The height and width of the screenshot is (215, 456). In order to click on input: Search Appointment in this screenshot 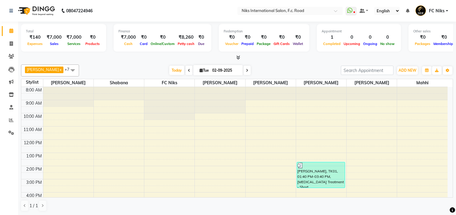, I will do `click(367, 70)`.